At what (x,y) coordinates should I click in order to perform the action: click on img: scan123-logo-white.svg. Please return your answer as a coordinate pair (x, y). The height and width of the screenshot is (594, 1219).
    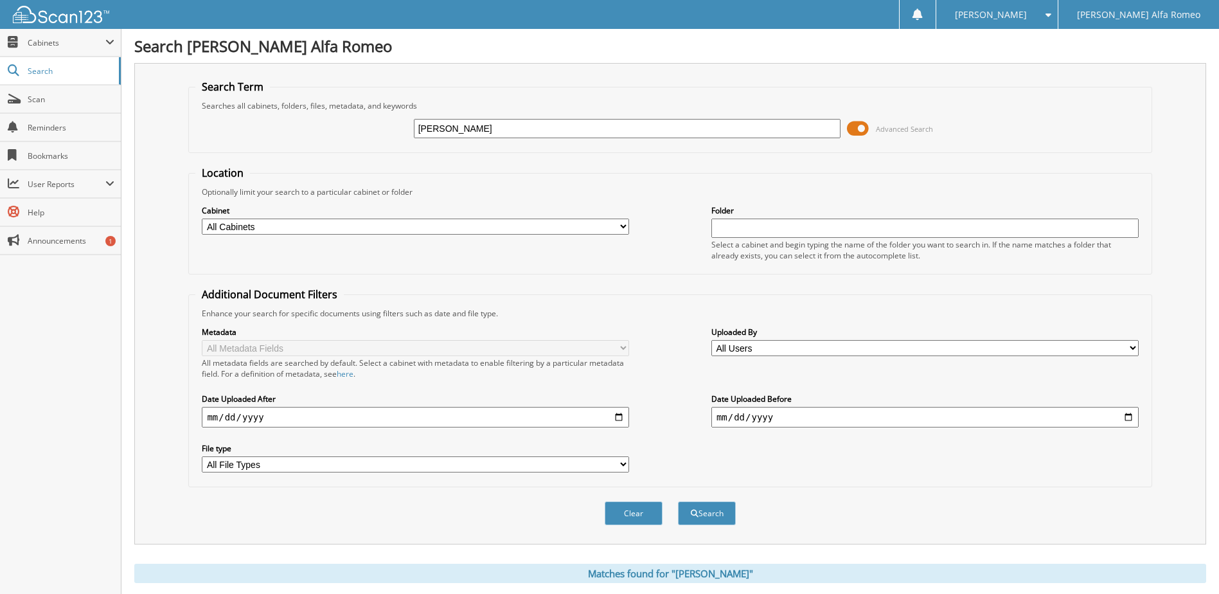
    Looking at the image, I should click on (61, 14).